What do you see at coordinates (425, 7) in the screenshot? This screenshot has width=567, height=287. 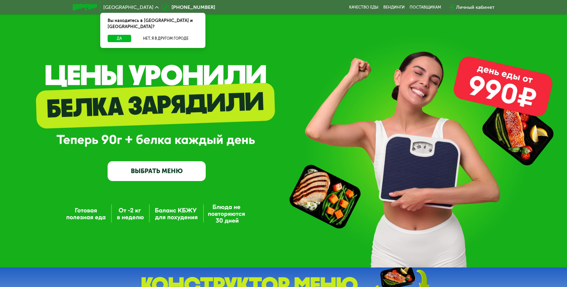 I see `div: поставщикам` at bounding box center [425, 7].